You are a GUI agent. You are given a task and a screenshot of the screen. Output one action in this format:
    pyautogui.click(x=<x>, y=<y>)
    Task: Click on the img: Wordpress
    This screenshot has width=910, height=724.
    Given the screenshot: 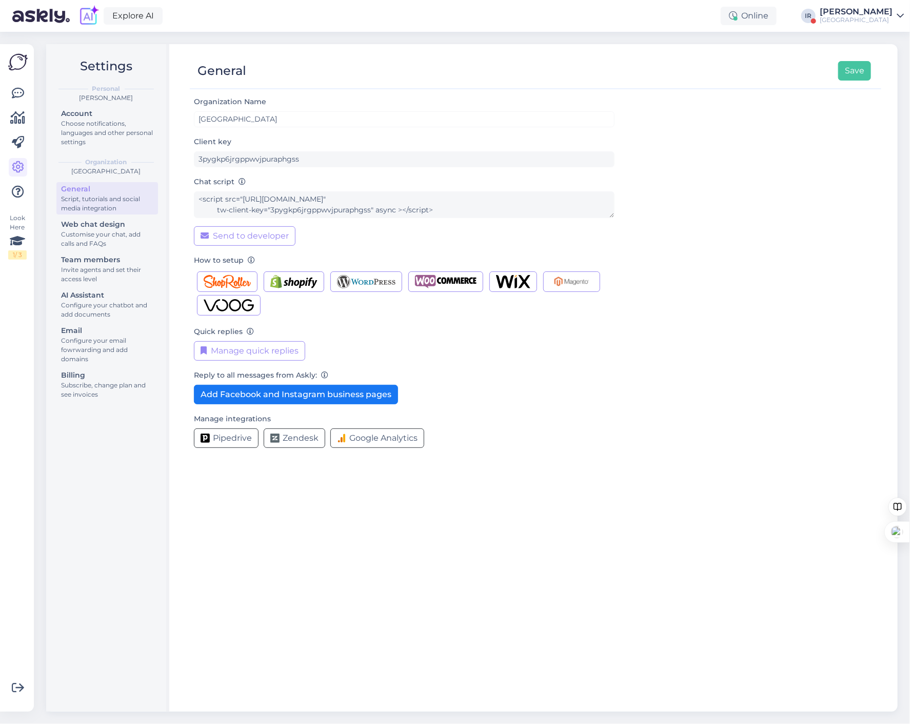 What is the action you would take?
    pyautogui.click(x=366, y=282)
    